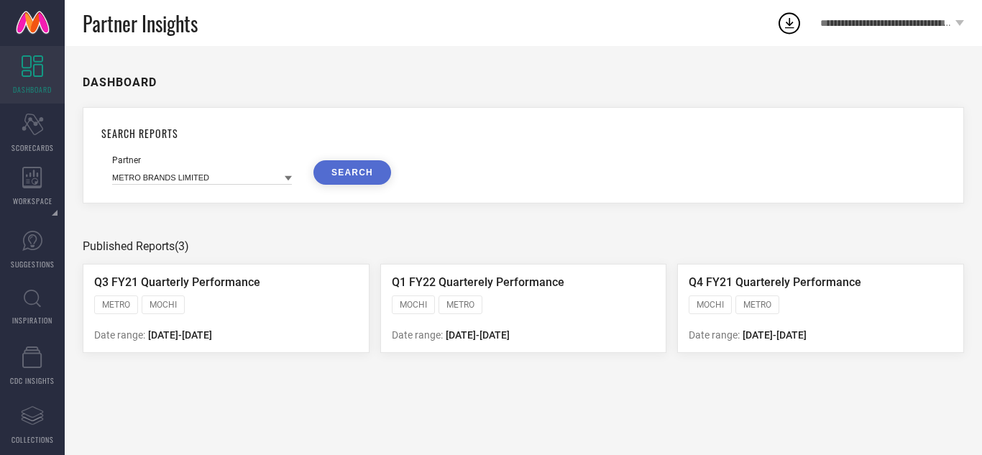  Describe the element at coordinates (32, 439) in the screenshot. I see `span: COLLECTIONS` at that location.